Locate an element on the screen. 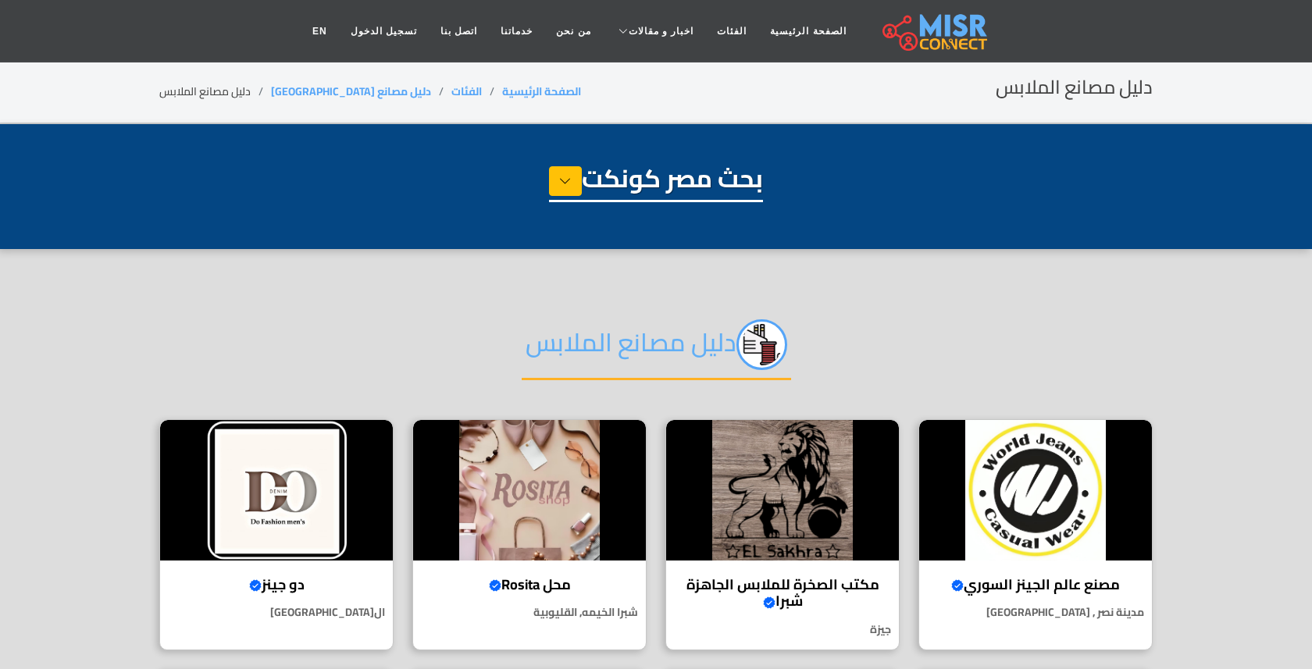 The height and width of the screenshot is (669, 1312). h4: مكتب الصخرة للملابس الجاهزة شبرا is located at coordinates (782, 593).